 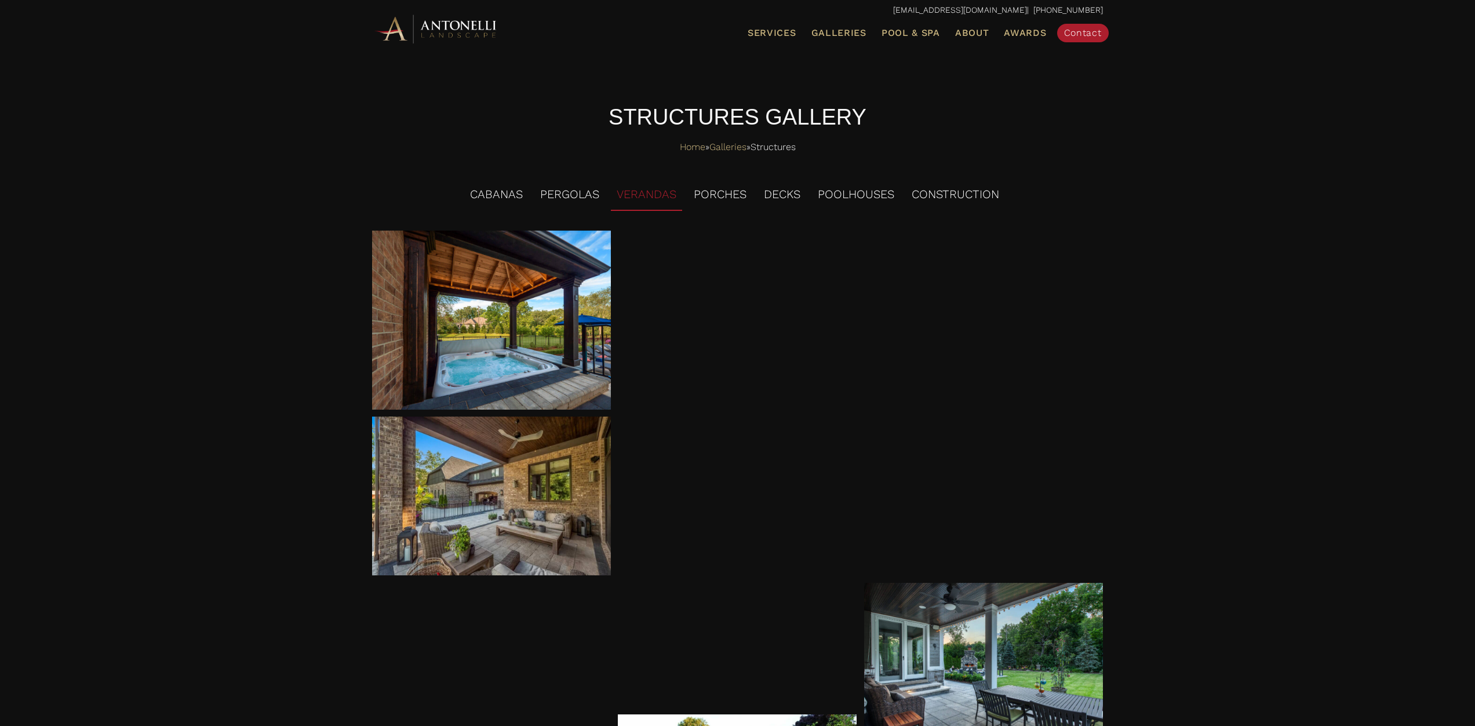 I want to click on a: About, so click(x=972, y=33).